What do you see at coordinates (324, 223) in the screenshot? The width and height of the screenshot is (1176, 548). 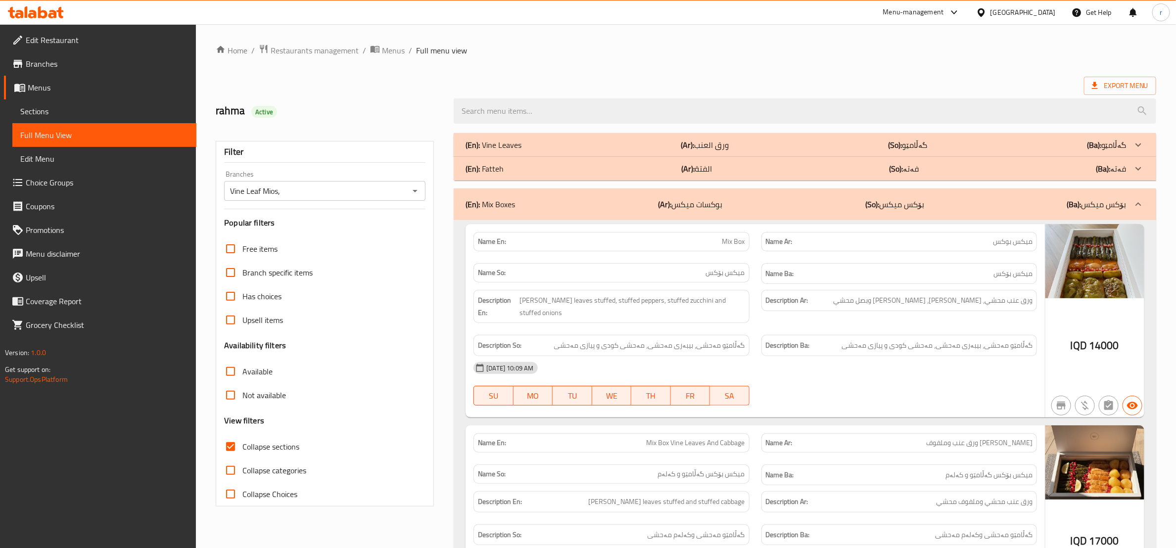 I see `h3: Popular filters` at bounding box center [324, 223].